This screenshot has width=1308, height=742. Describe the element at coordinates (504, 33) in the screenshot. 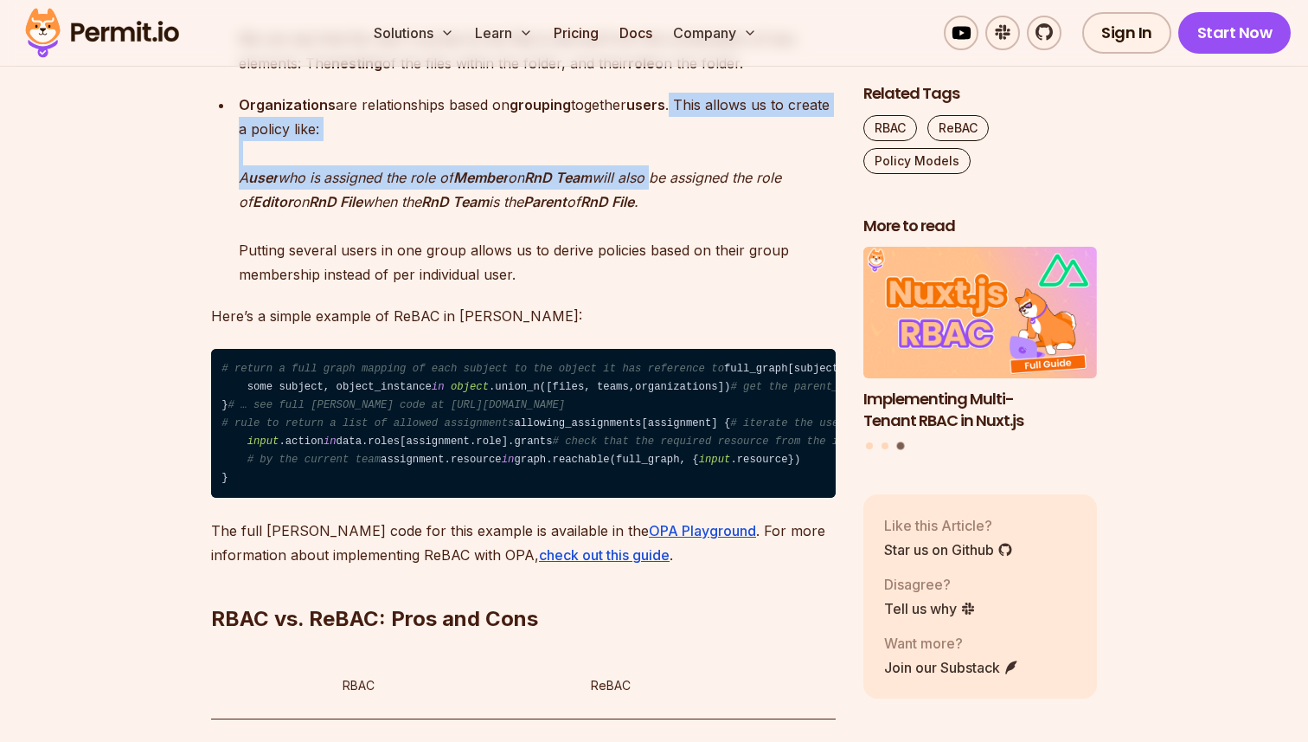

I see `button: Learn` at that location.